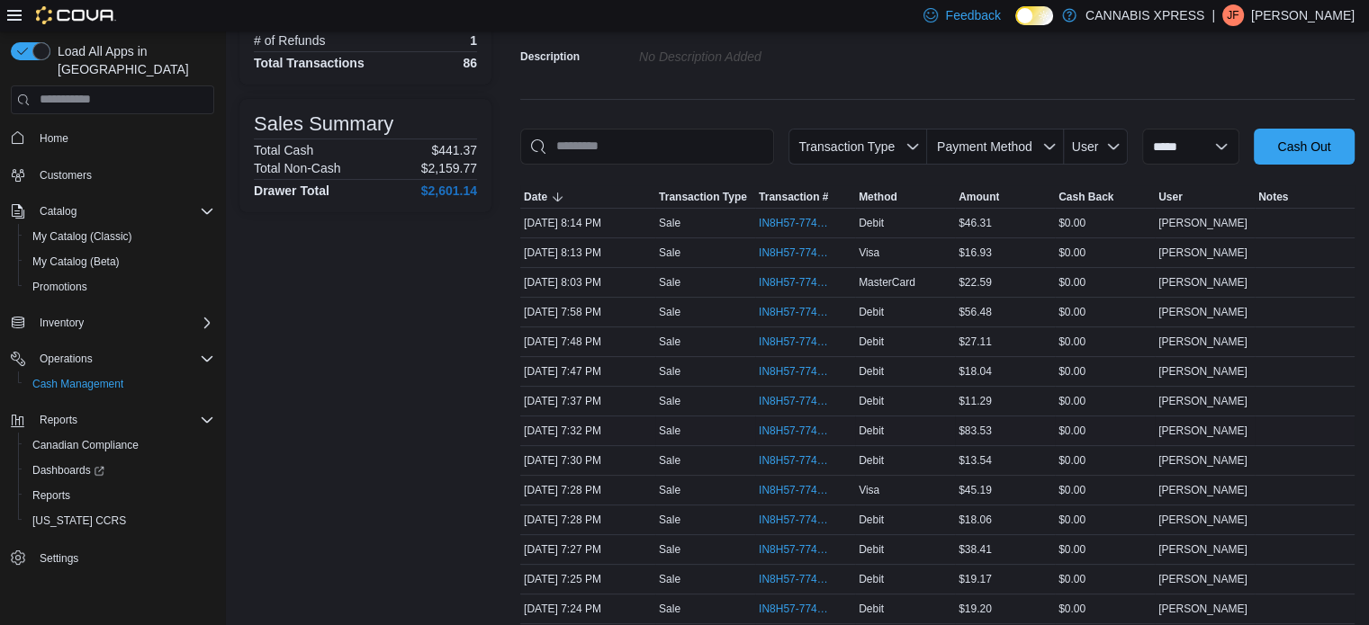 The image size is (1369, 625). What do you see at coordinates (68, 471) in the screenshot?
I see `span: Dashboards` at bounding box center [68, 471].